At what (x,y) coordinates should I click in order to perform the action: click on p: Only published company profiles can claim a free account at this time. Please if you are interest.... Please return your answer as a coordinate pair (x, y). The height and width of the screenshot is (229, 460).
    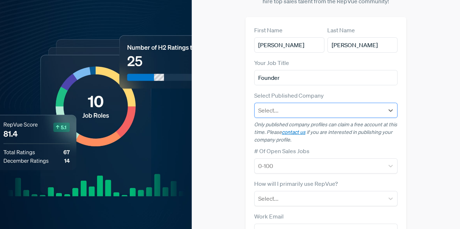
    Looking at the image, I should click on (326, 132).